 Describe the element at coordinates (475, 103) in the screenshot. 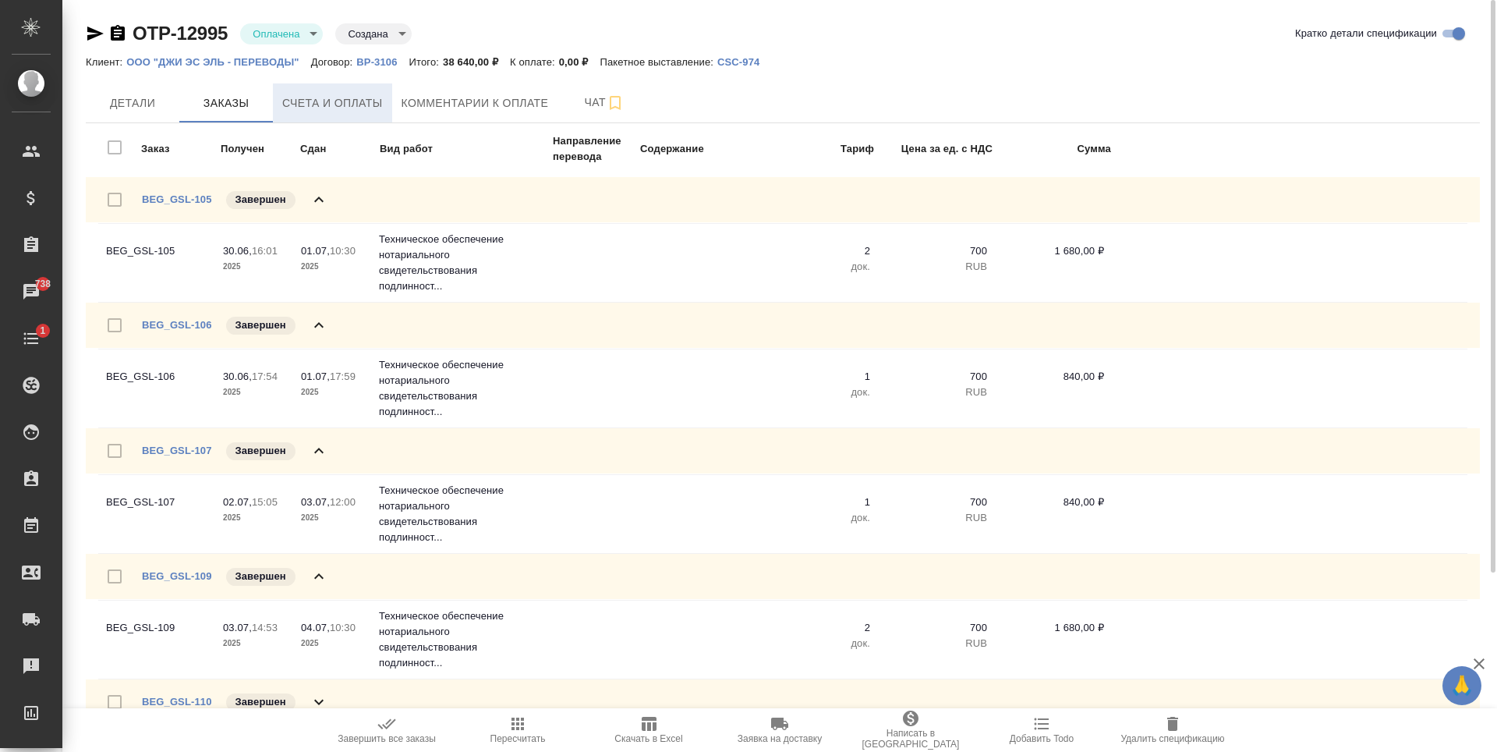

I see `span: Комментарии к оплате` at that location.